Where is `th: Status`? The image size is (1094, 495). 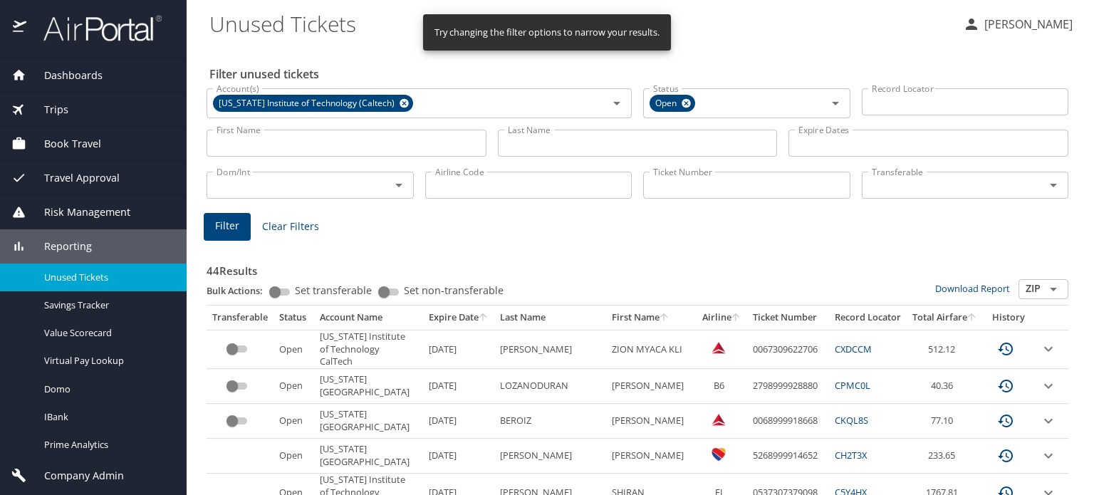
th: Status is located at coordinates (293, 318).